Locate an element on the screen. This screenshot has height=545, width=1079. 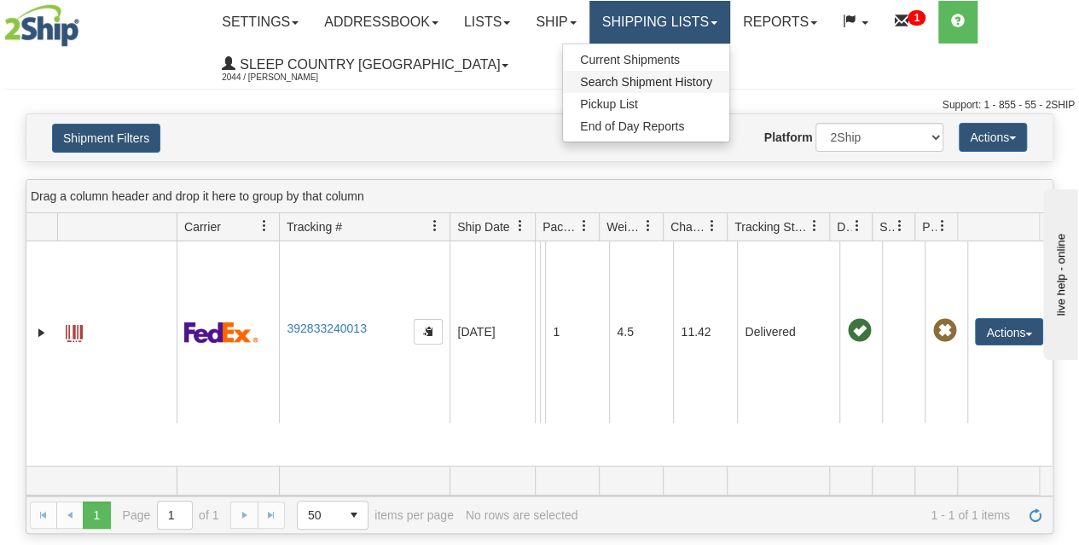
div: No rows are selected is located at coordinates (522, 515).